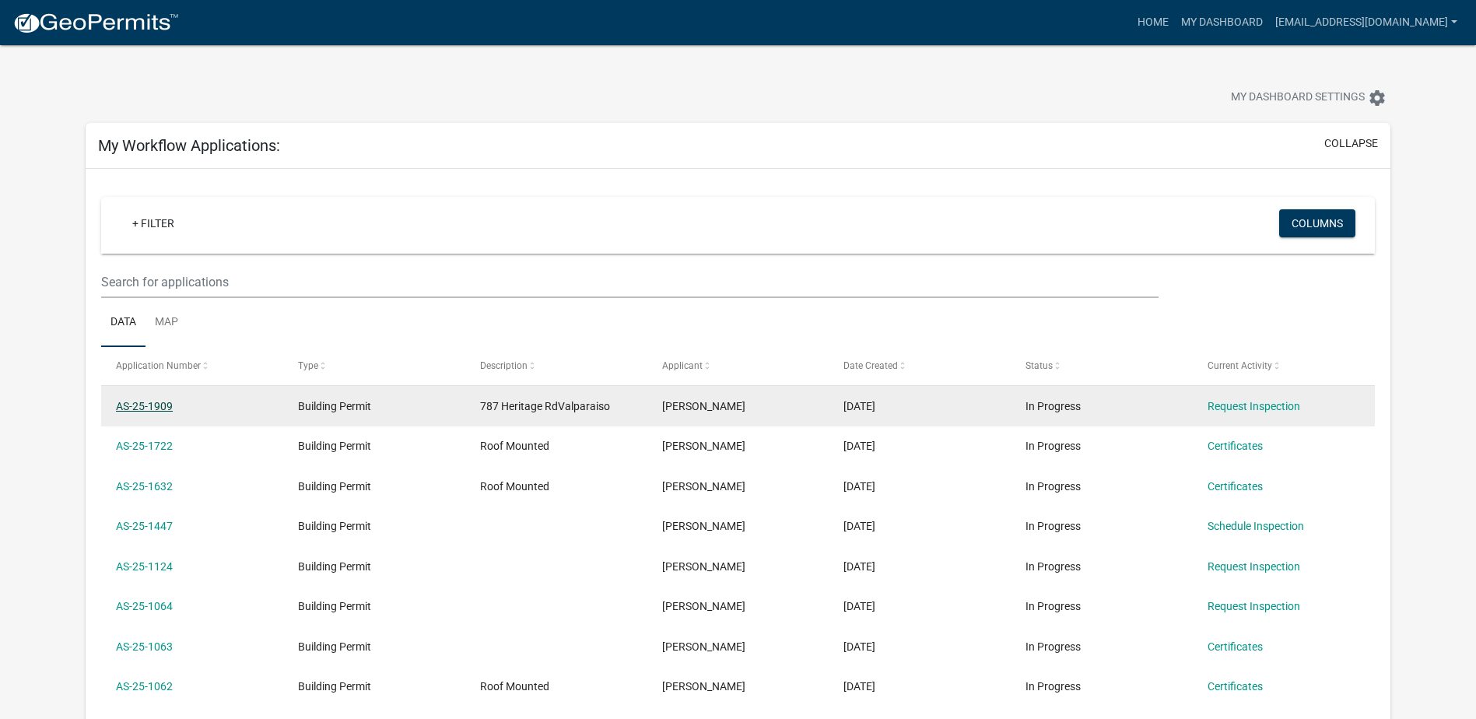 This screenshot has width=1476, height=719. I want to click on span: Type, so click(308, 366).